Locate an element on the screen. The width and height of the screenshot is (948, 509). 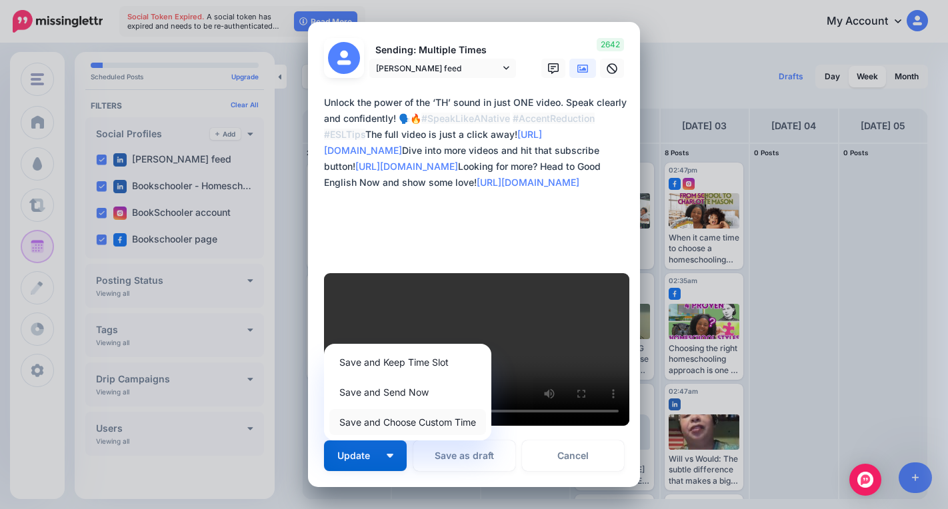
span: 2642 is located at coordinates (610, 45).